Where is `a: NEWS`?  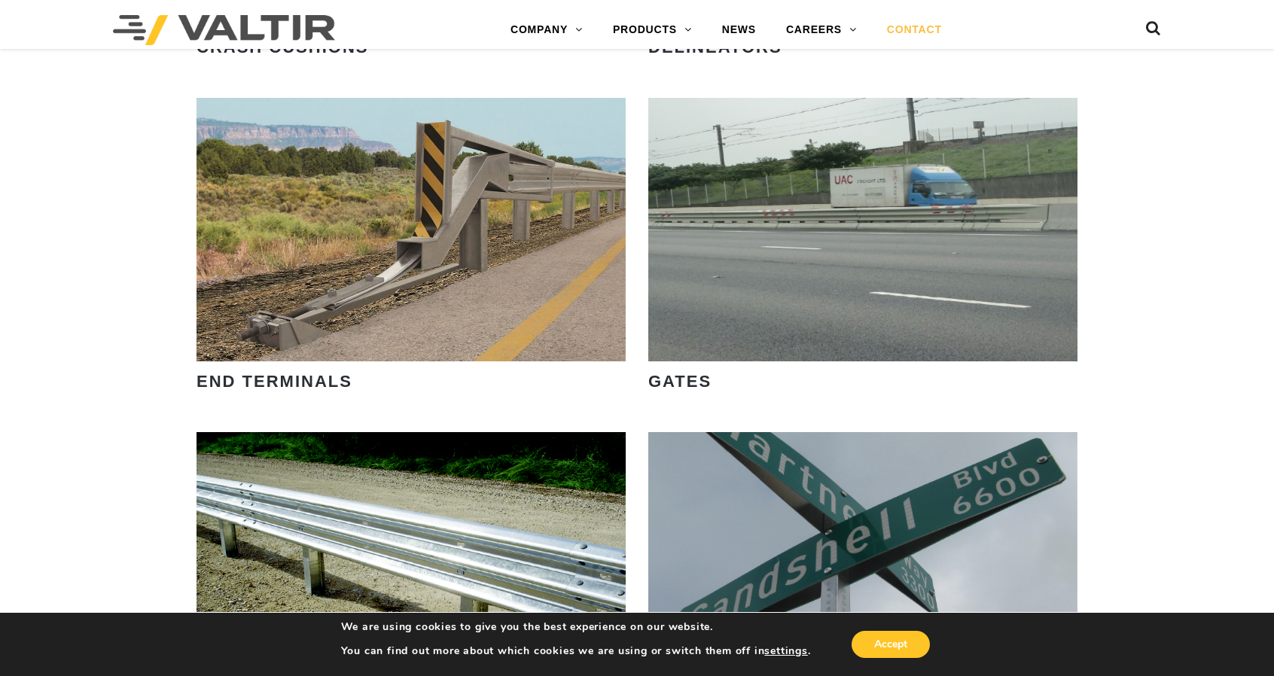 a: NEWS is located at coordinates (739, 30).